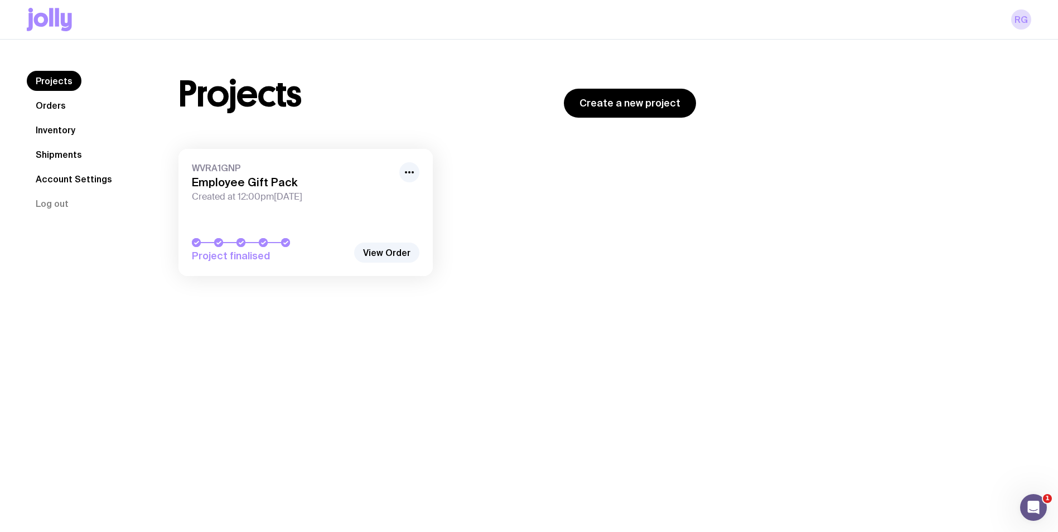  What do you see at coordinates (292, 182) in the screenshot?
I see `h3: Employee Gift Pack` at bounding box center [292, 182].